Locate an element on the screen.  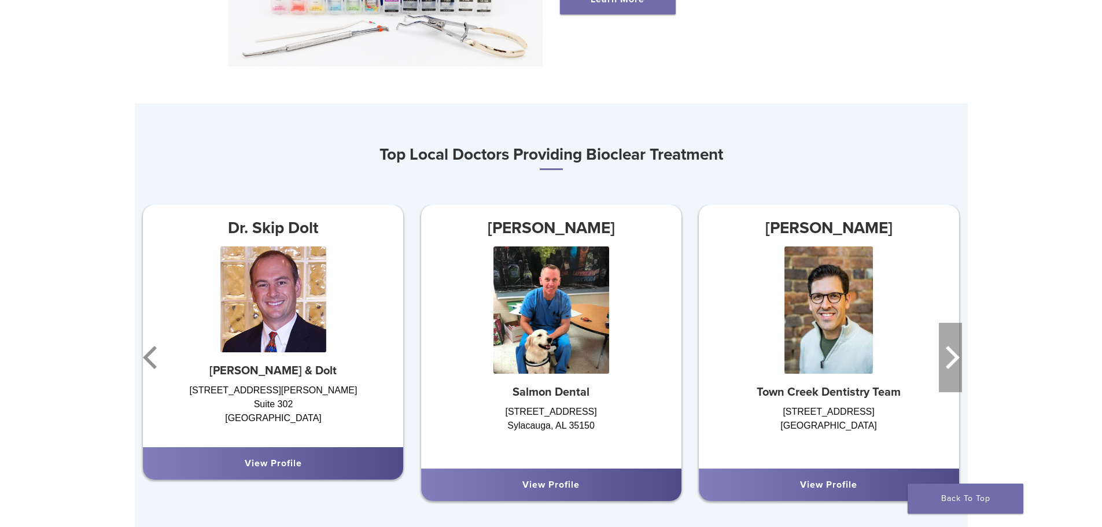
button: Previous is located at coordinates (152, 357).